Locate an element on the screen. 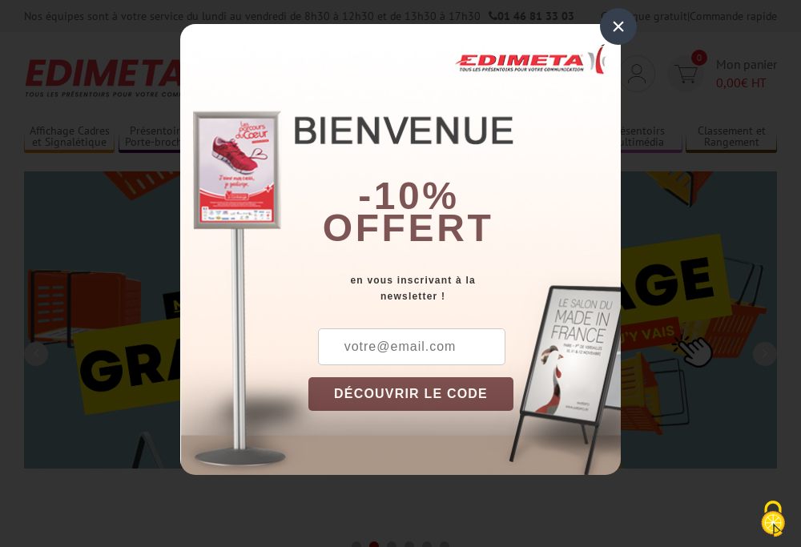 This screenshot has width=801, height=547. input: votre@email.com is located at coordinates (412, 347).